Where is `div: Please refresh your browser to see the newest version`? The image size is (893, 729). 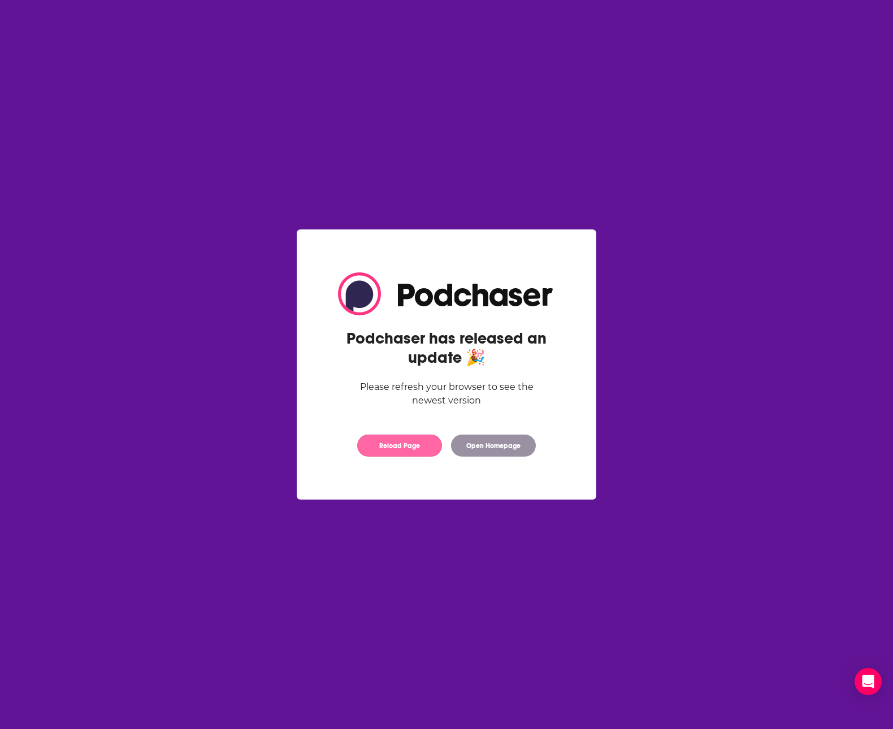
div: Please refresh your browser to see the newest version is located at coordinates (446, 394).